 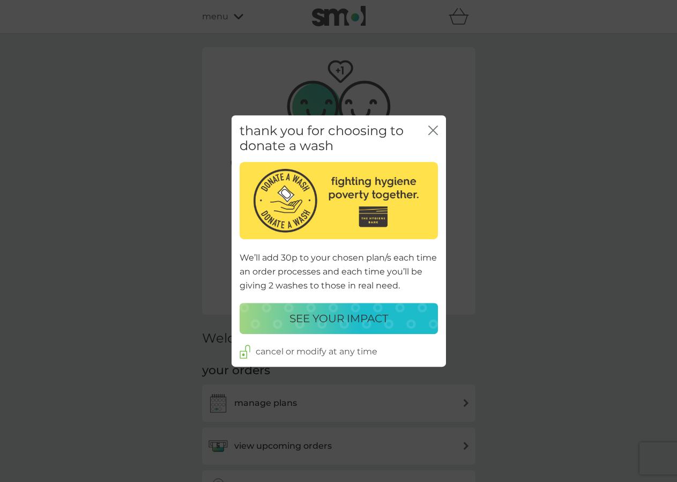 What do you see at coordinates (339, 318) in the screenshot?
I see `p: SEE YOUR IMPACT` at bounding box center [339, 318].